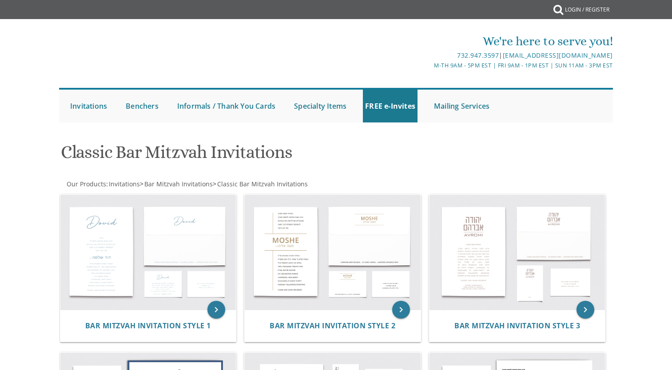 The image size is (672, 370). Describe the element at coordinates (333, 253) in the screenshot. I see `img: Bar Mitzvah Invitation Style 2` at that location.